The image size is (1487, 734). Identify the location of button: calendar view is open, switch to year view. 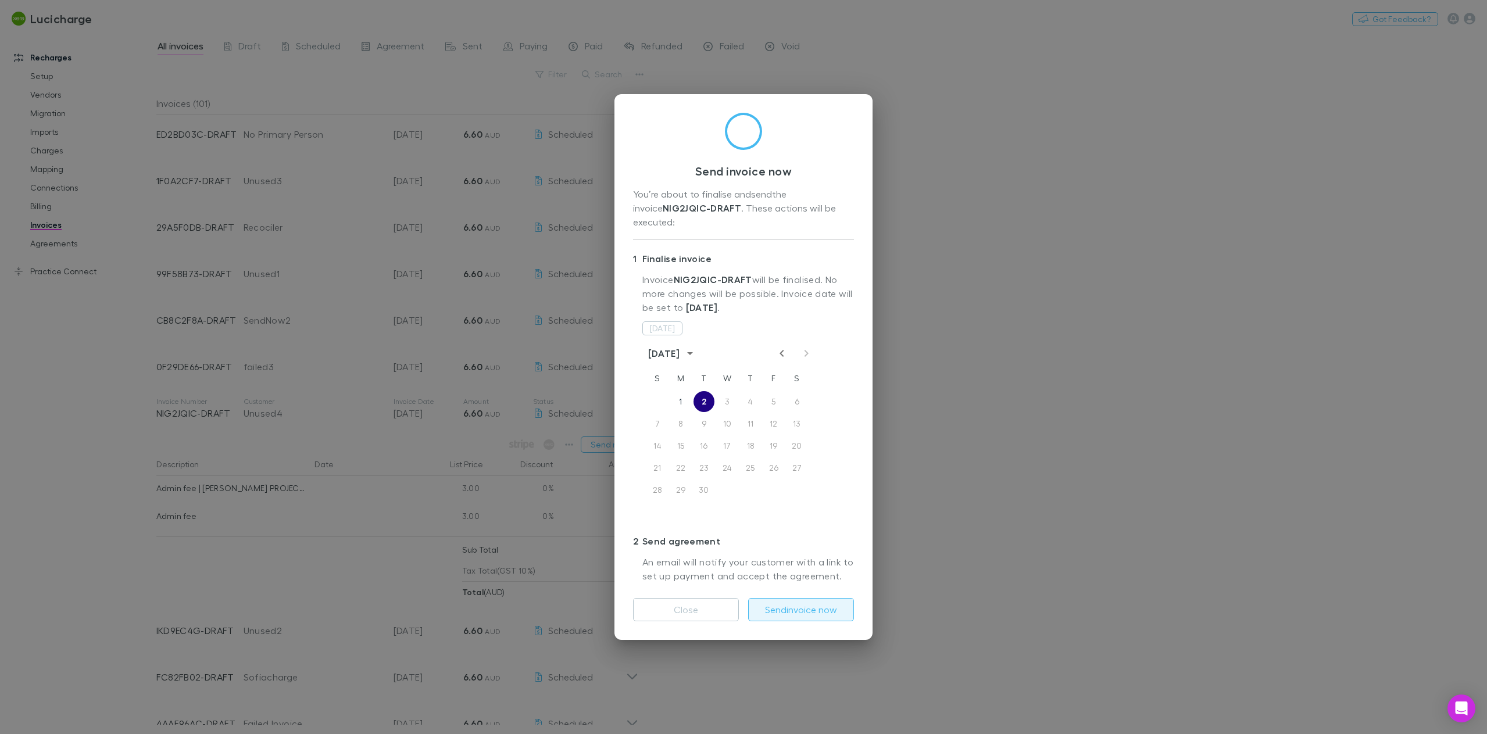
(690, 353).